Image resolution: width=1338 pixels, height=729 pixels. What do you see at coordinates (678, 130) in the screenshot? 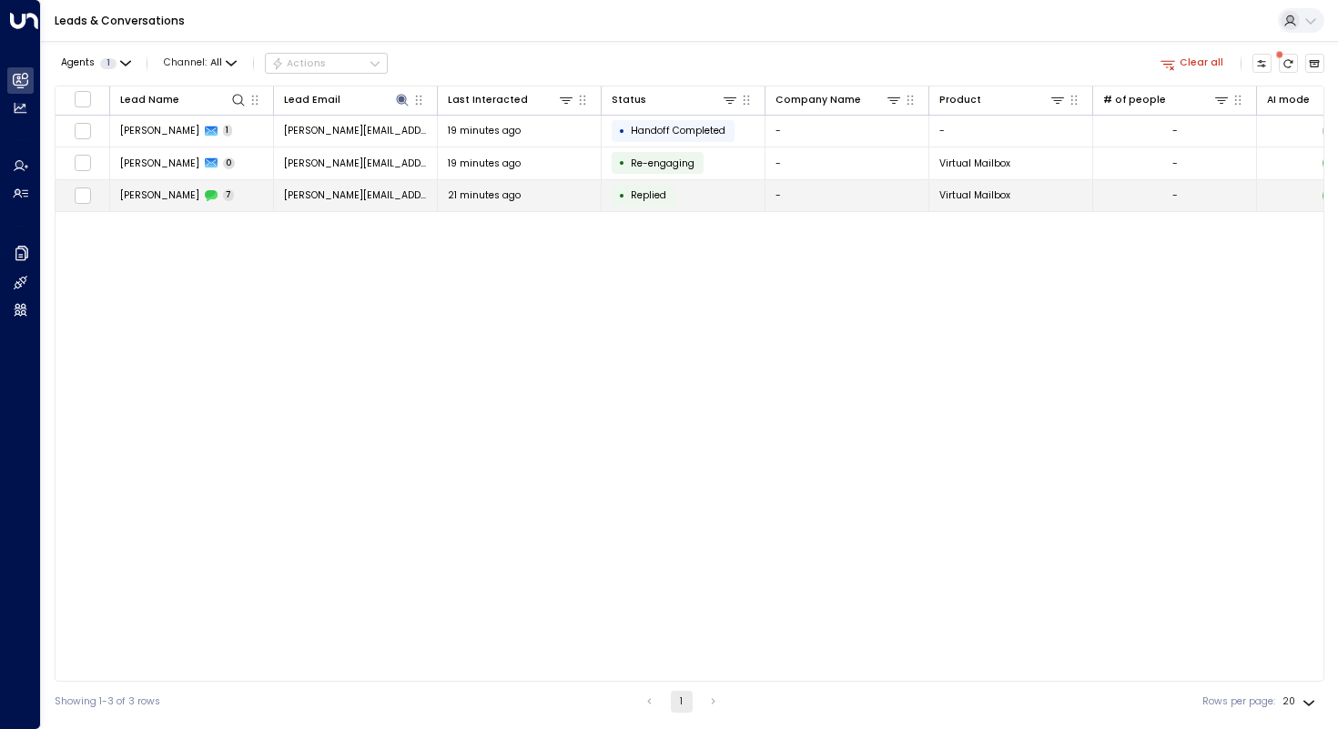
I see `span: Handoff Completed` at bounding box center [678, 130].